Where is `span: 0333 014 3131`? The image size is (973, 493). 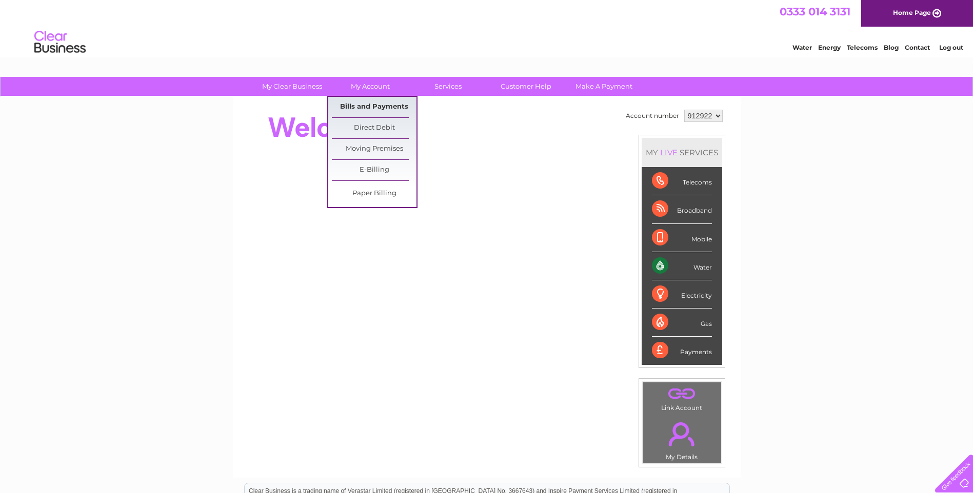 span: 0333 014 3131 is located at coordinates (815, 11).